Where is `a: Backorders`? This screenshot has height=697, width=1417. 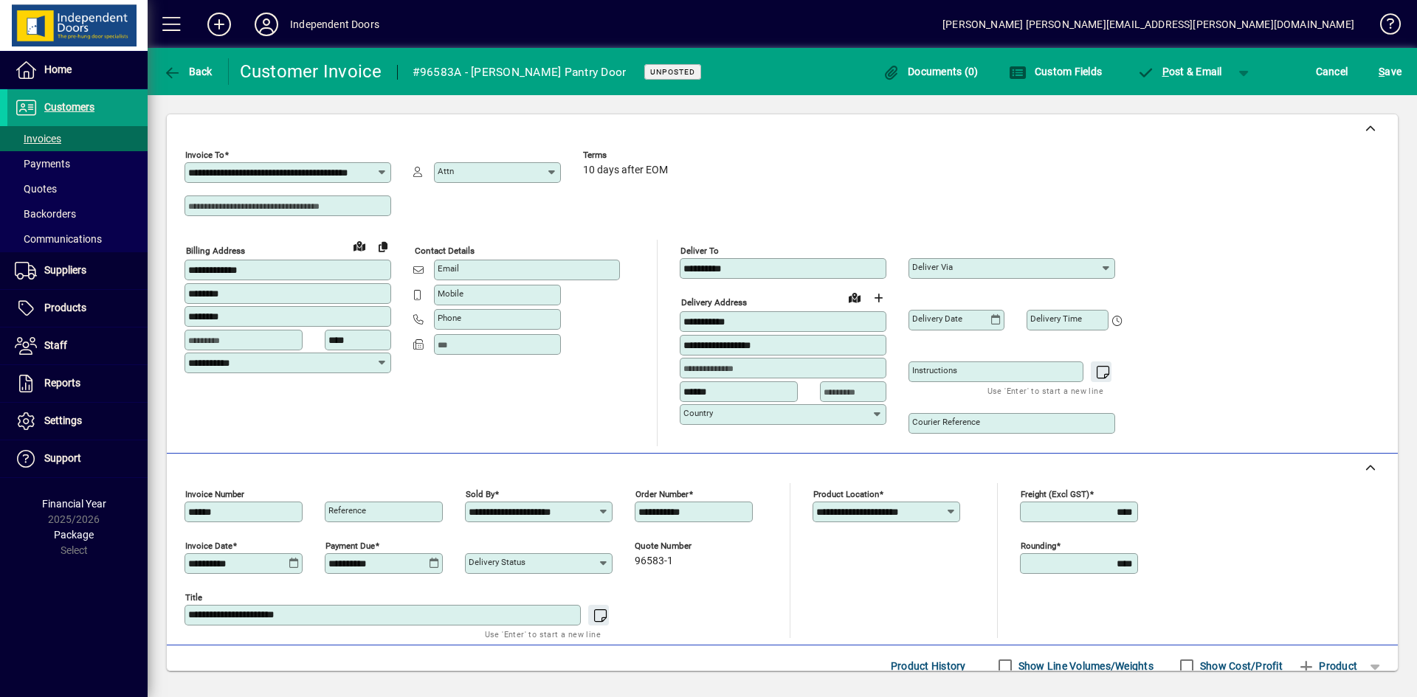 a: Backorders is located at coordinates (77, 214).